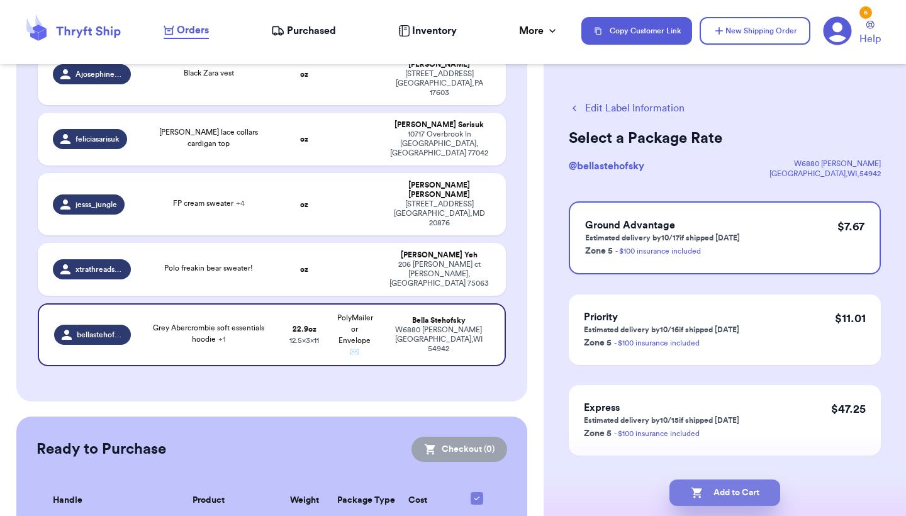 This screenshot has width=906, height=516. I want to click on p: $ 47.25, so click(849, 409).